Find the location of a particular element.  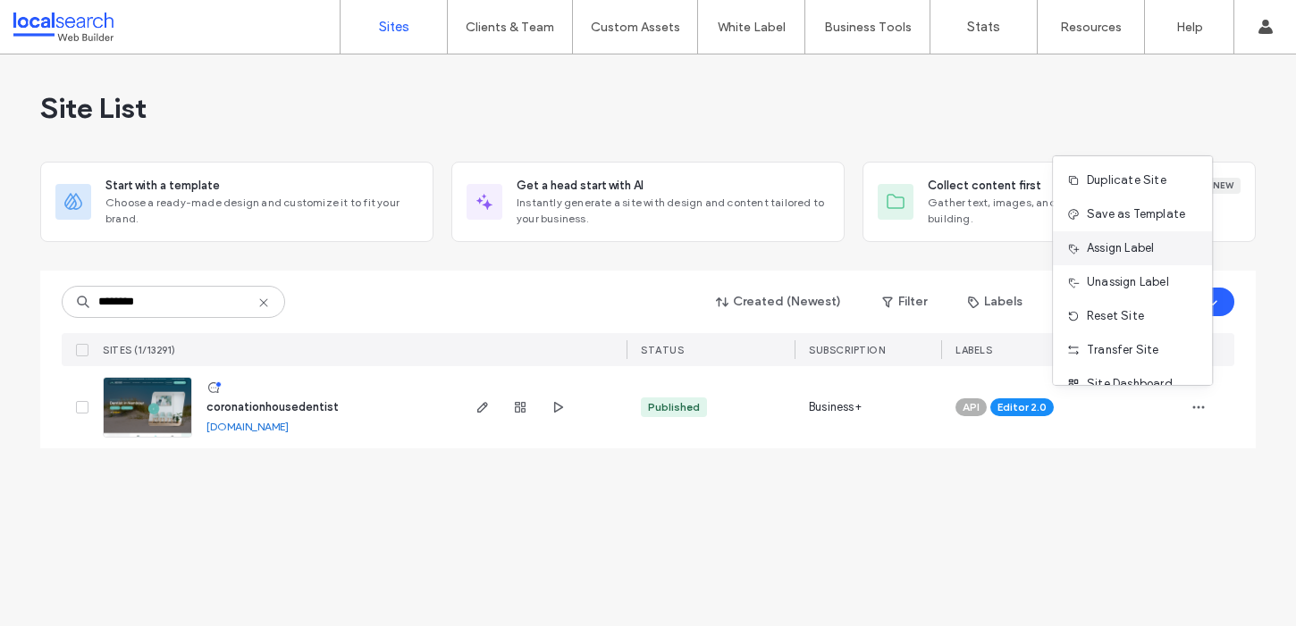

span: Instantly generate a site with design and content tailored to your business. is located at coordinates (673, 211).